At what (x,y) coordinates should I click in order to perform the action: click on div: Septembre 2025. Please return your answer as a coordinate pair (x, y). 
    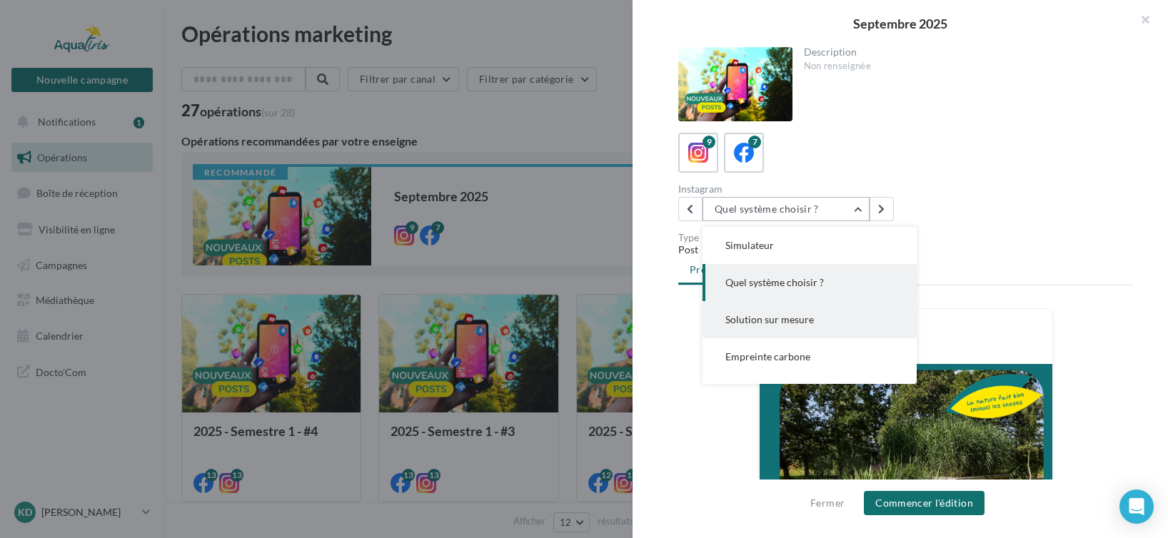
    Looking at the image, I should click on (900, 24).